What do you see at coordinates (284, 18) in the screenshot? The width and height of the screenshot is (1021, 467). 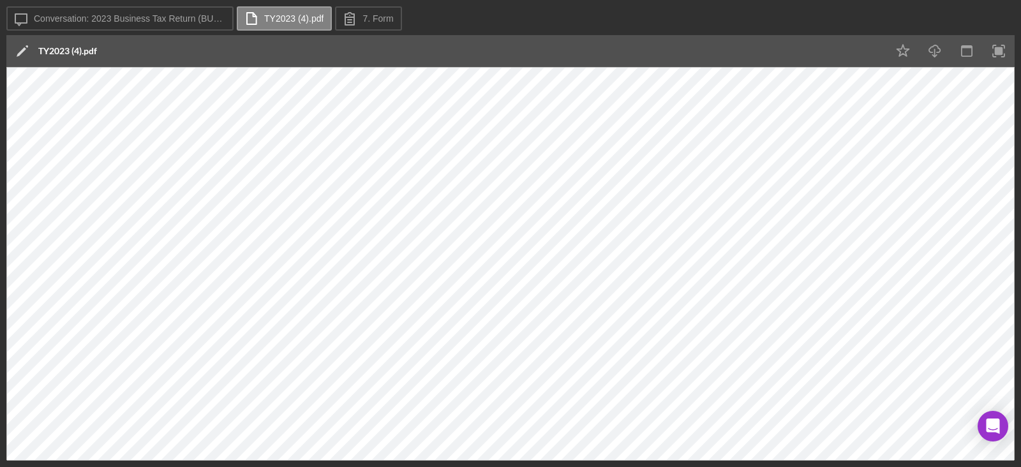 I see `button: TY2023 (4).pdf` at bounding box center [284, 18].